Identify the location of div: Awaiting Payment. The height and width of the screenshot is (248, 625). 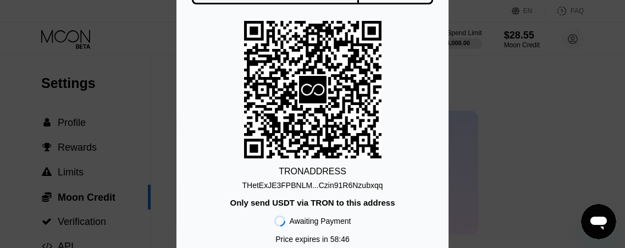
(321, 221).